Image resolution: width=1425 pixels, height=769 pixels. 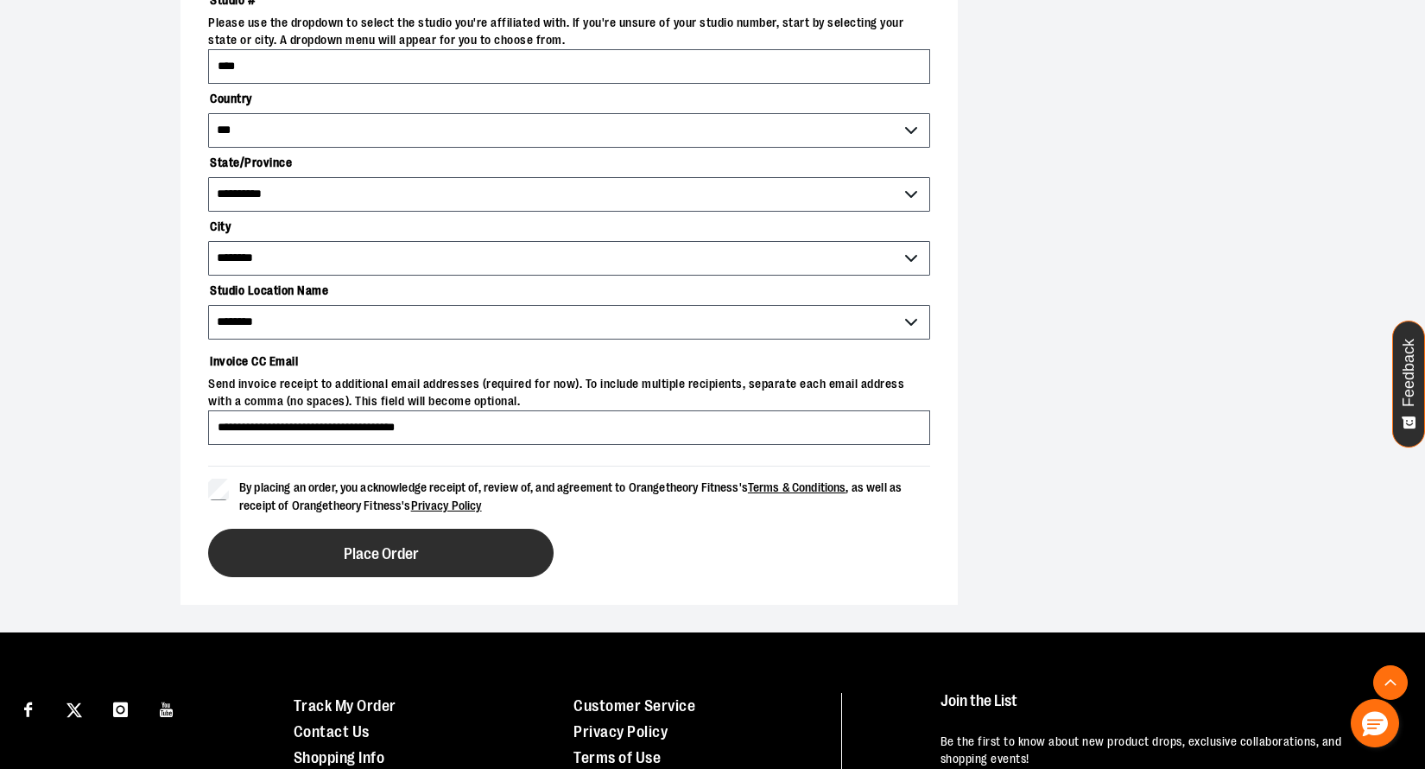 I want to click on label: State/Province, so click(x=569, y=162).